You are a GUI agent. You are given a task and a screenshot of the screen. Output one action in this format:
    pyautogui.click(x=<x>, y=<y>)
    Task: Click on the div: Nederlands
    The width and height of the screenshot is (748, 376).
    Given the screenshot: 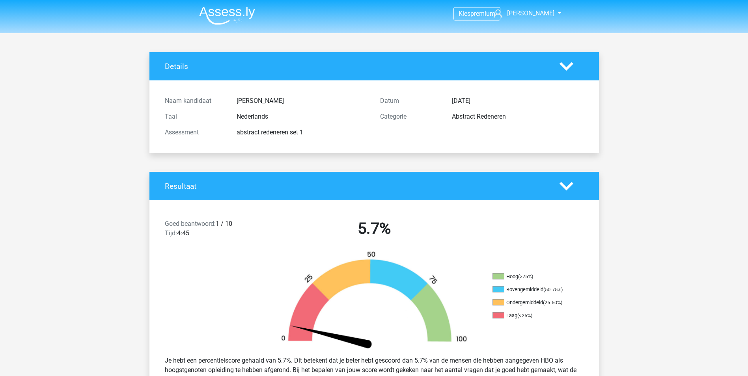 What is the action you would take?
    pyautogui.click(x=302, y=117)
    